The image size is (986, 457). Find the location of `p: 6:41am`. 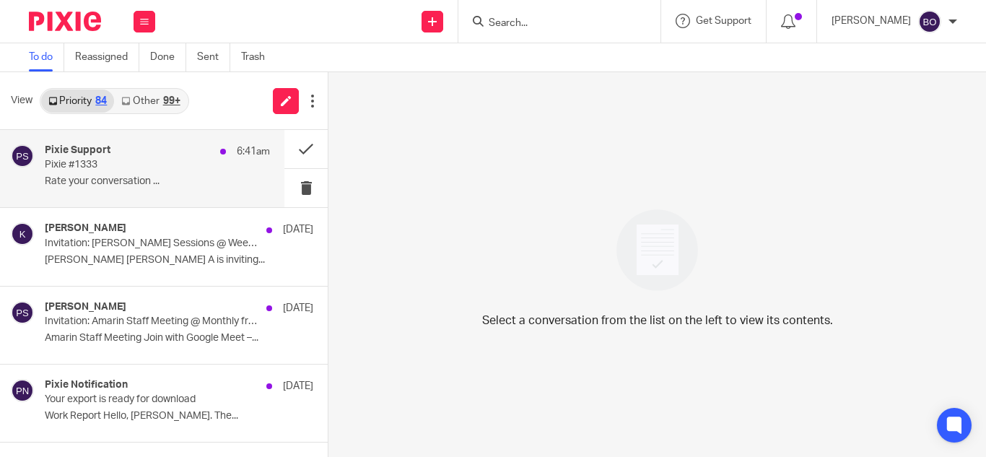

p: 6:41am is located at coordinates (253, 152).